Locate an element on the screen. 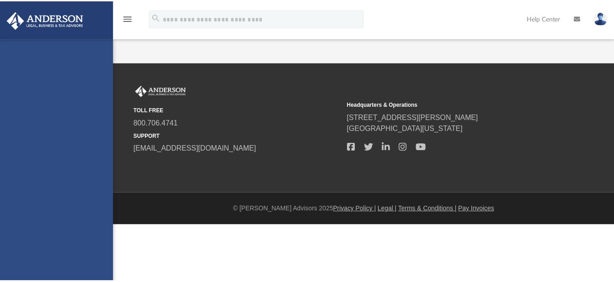  a: Legal | is located at coordinates (391, 209).